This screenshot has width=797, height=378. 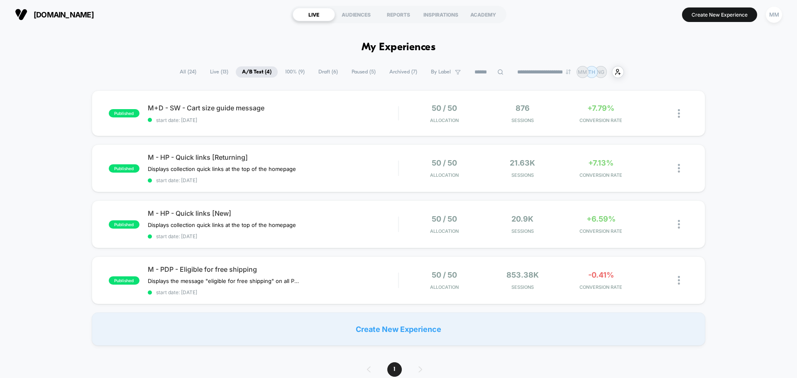 I want to click on div: MM, so click(x=774, y=15).